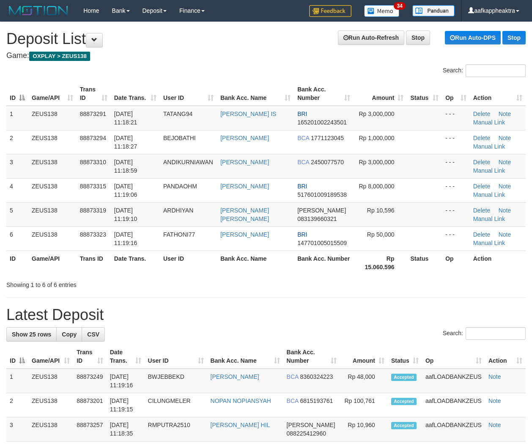  What do you see at coordinates (17, 238) in the screenshot?
I see `td: 6` at bounding box center [17, 238].